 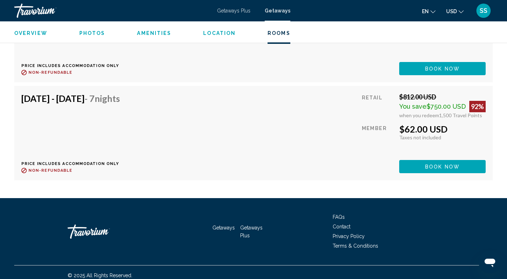 I want to click on span: FAQs, so click(x=339, y=217).